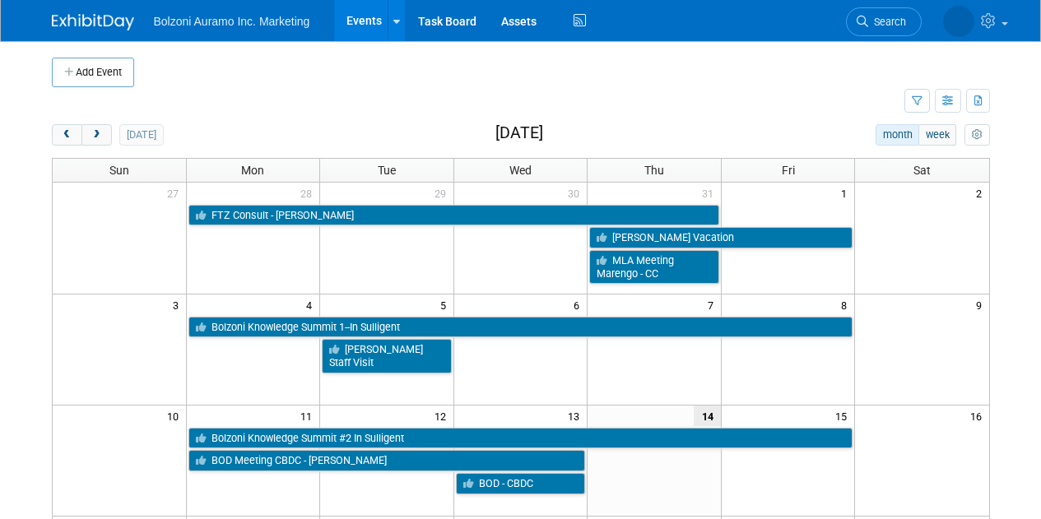 This screenshot has width=1041, height=519. I want to click on span: 9, so click(982, 305).